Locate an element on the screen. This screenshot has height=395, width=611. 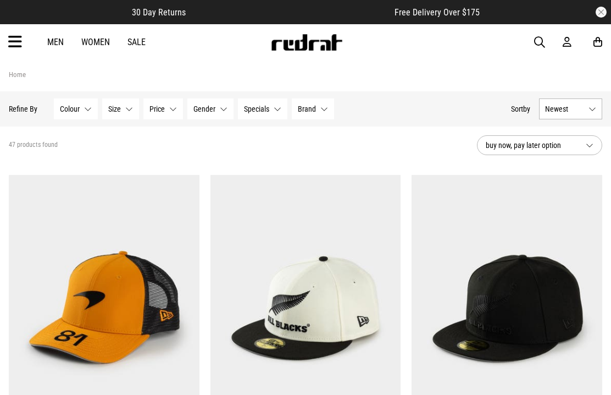
button: Specials is located at coordinates (263, 109).